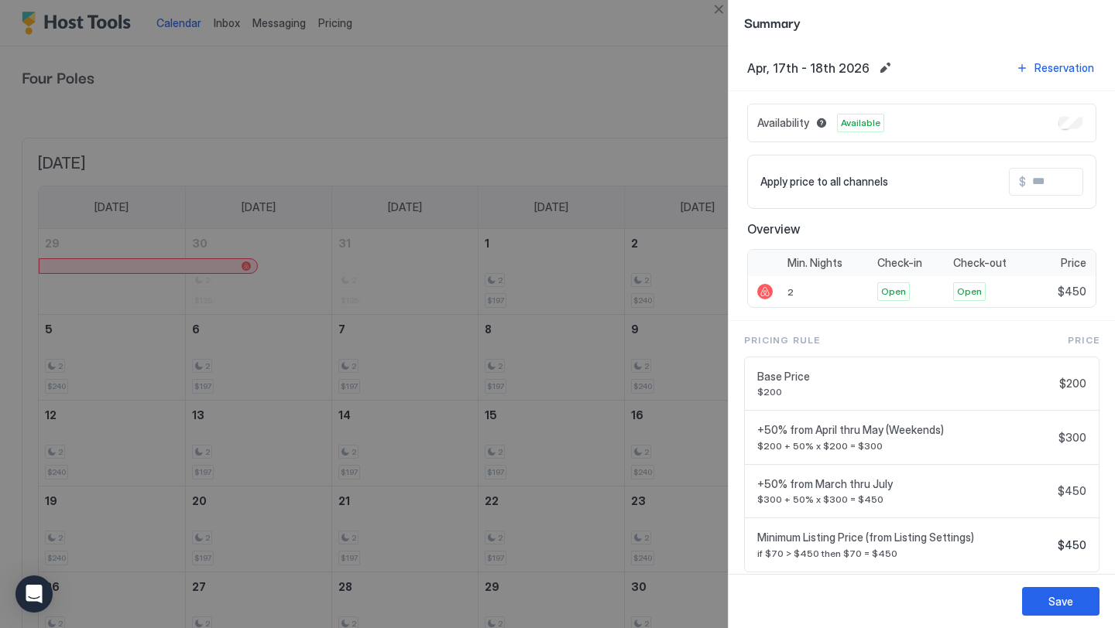  I want to click on span: Apply price to all channels, so click(824, 182).